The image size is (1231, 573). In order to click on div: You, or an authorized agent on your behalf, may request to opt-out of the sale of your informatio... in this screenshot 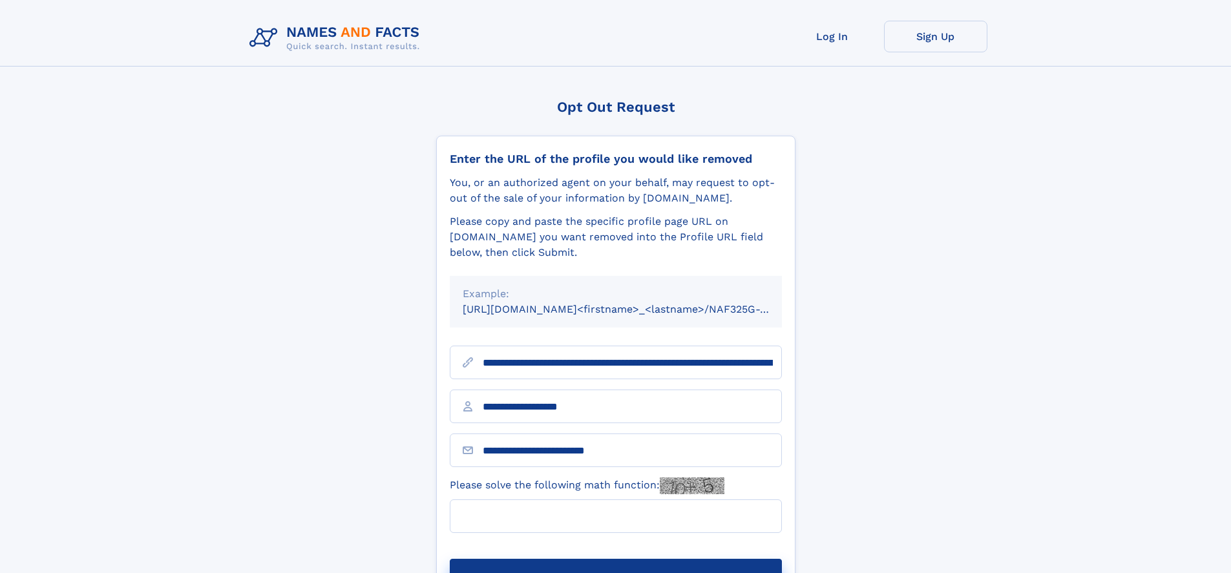, I will do `click(616, 191)`.